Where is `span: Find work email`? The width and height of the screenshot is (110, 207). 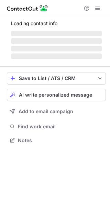
span: Find work email is located at coordinates (61, 127).